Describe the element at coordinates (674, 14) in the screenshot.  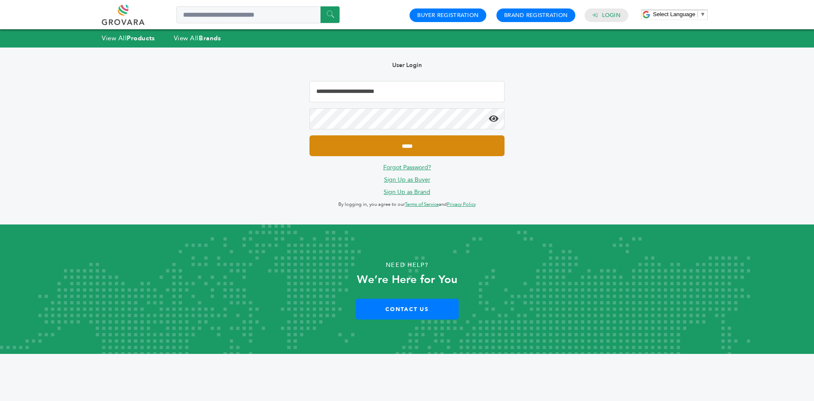
I see `span: Select Language` at that location.